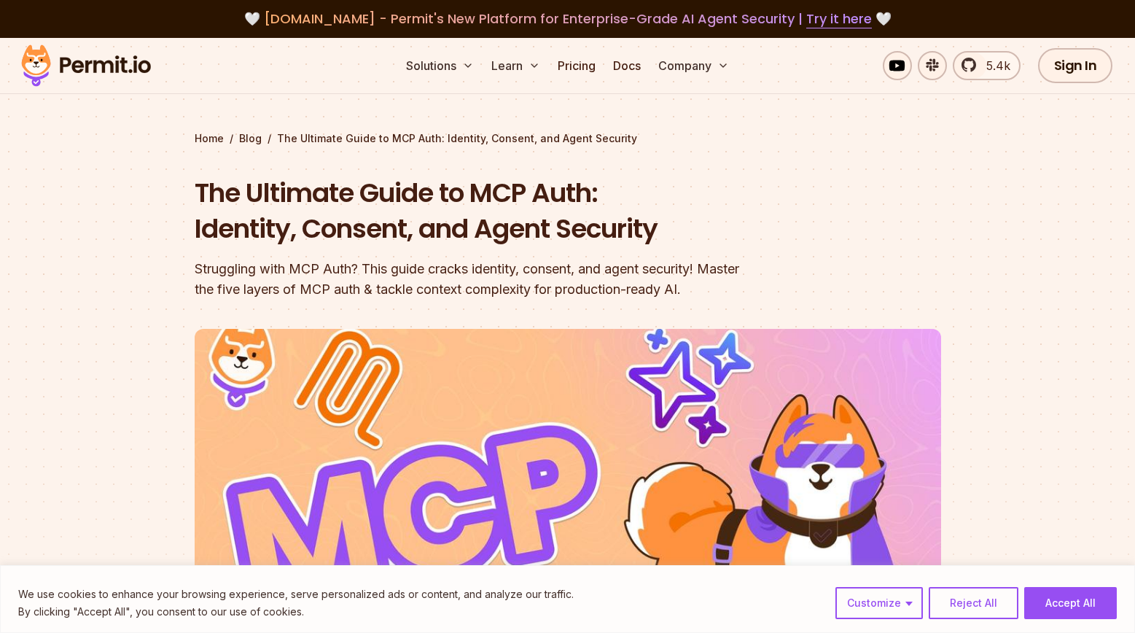 This screenshot has width=1135, height=633. Describe the element at coordinates (1076, 66) in the screenshot. I see `a: Sign In` at that location.